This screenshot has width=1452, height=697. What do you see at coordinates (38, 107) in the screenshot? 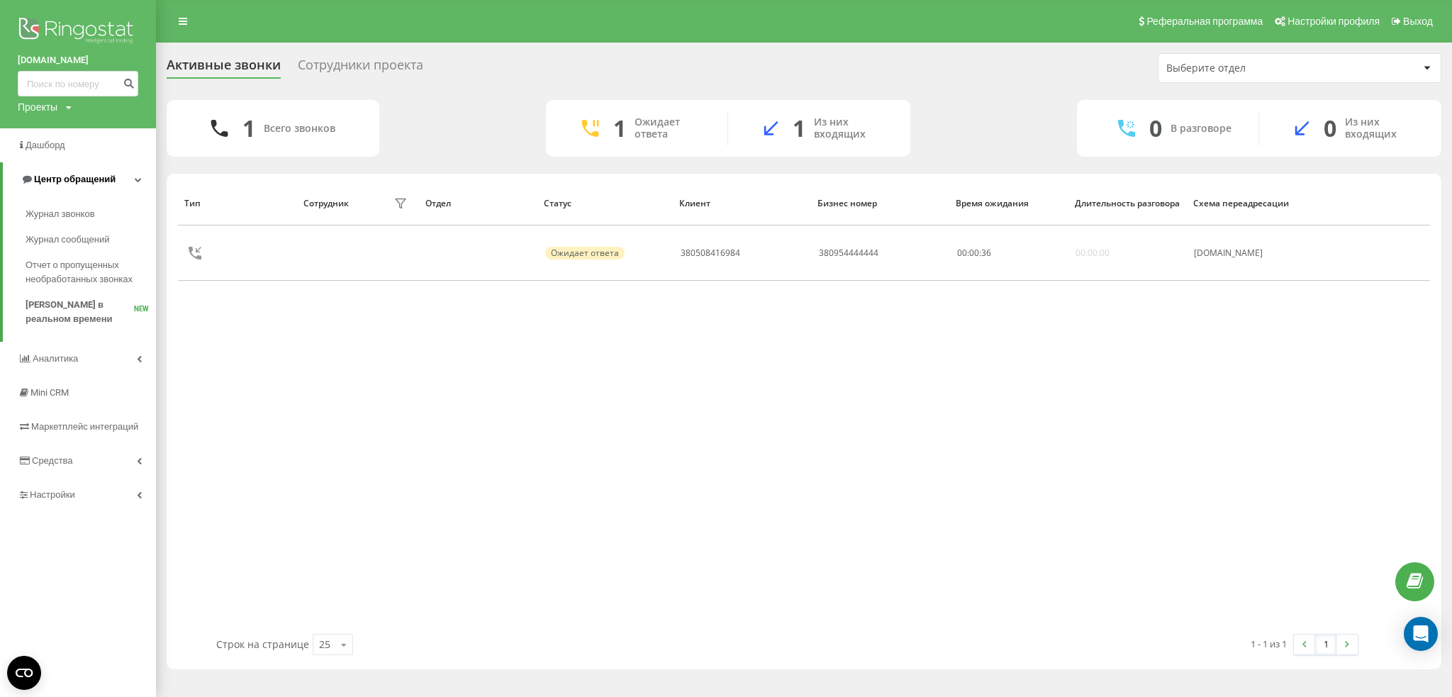
I see `div: Проекты` at bounding box center [38, 107].